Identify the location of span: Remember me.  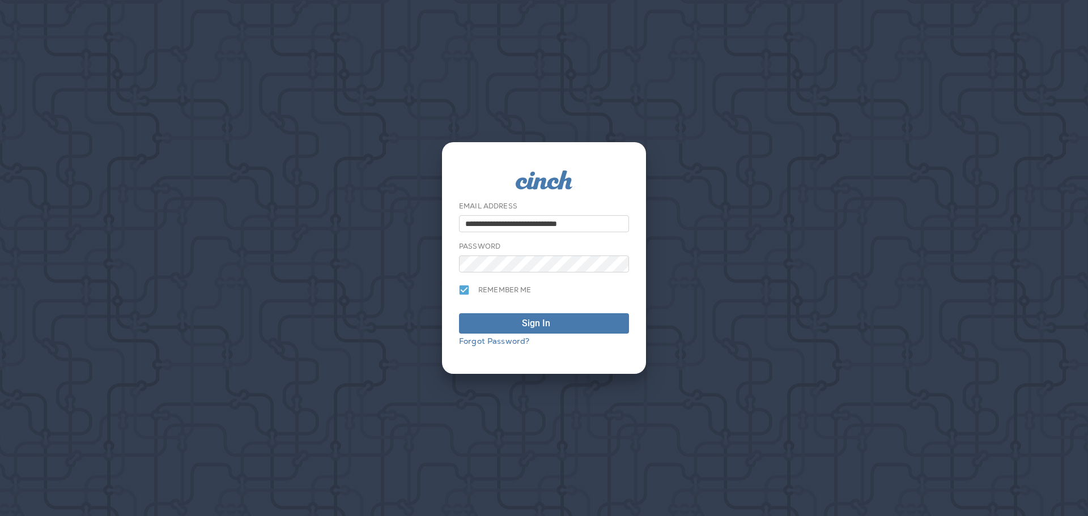
(505, 290).